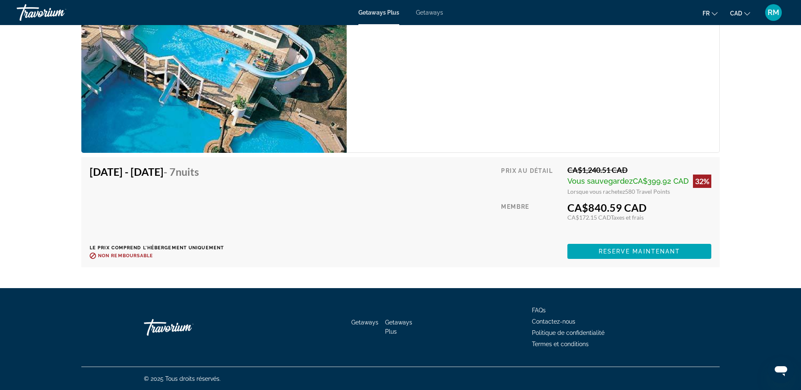 The width and height of the screenshot is (801, 390). Describe the element at coordinates (736, 13) in the screenshot. I see `span: CAD` at that location.